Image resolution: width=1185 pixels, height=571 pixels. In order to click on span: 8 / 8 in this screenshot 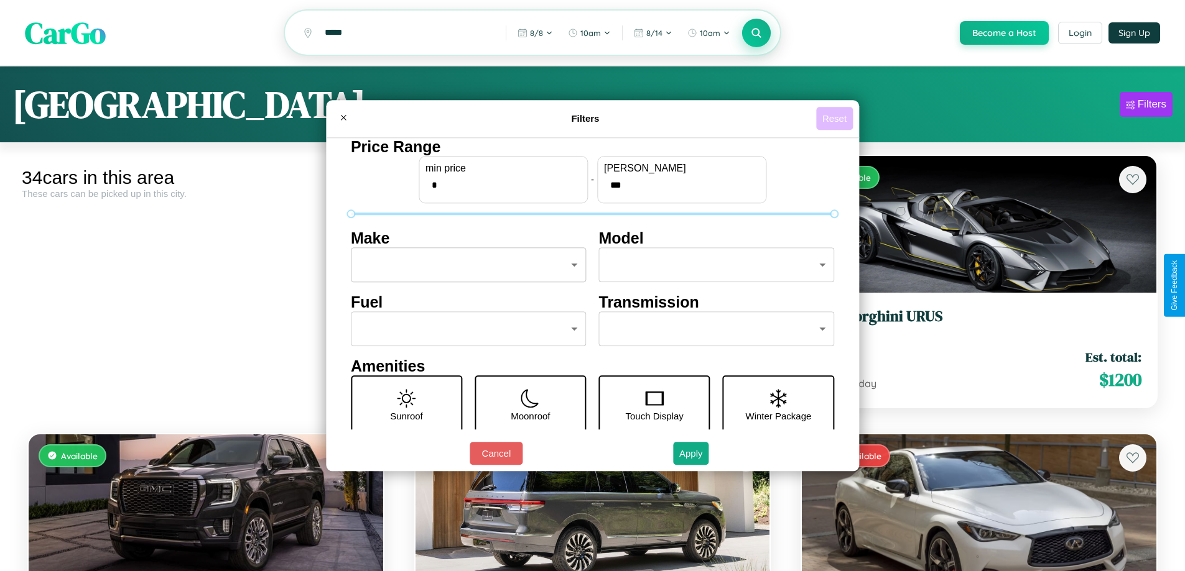, I will do `click(536, 33)`.